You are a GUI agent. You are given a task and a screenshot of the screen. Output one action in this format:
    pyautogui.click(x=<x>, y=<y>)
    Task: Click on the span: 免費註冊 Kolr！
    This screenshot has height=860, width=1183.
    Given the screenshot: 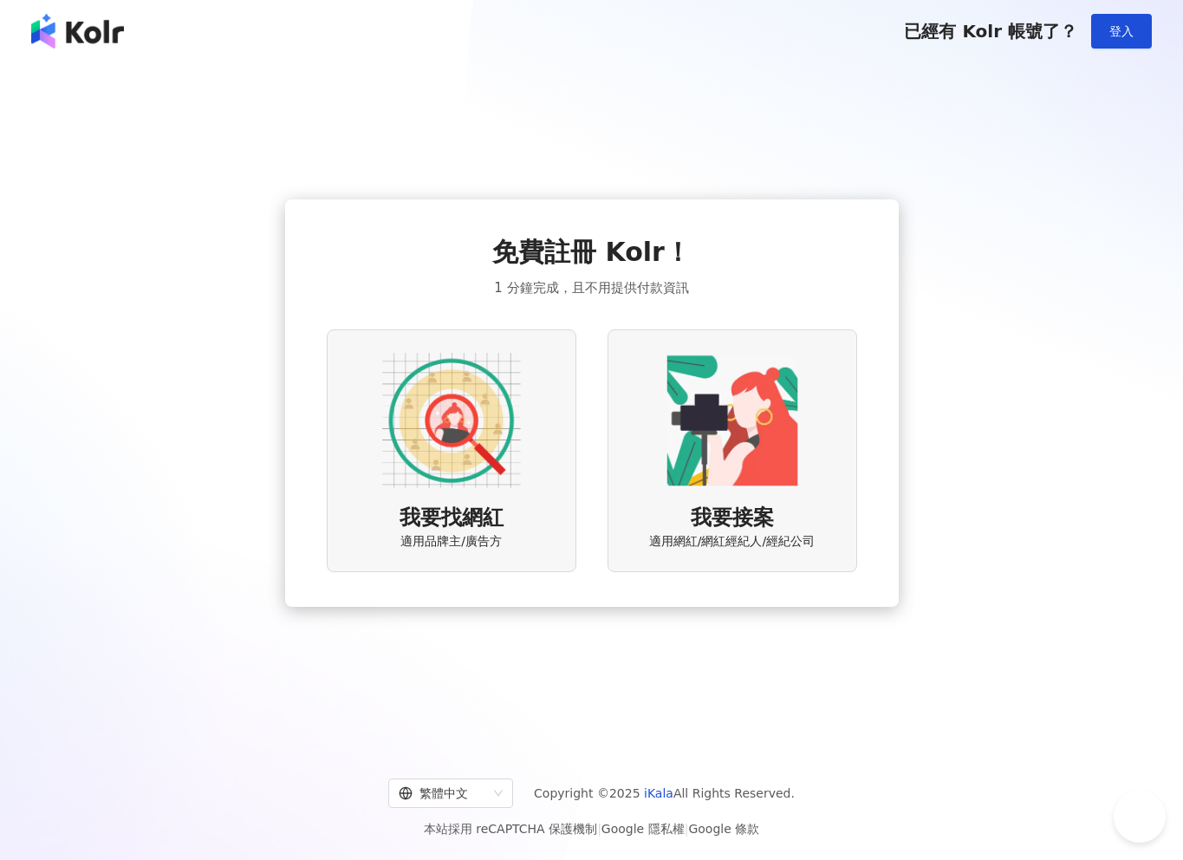 What is the action you would take?
    pyautogui.click(x=591, y=252)
    